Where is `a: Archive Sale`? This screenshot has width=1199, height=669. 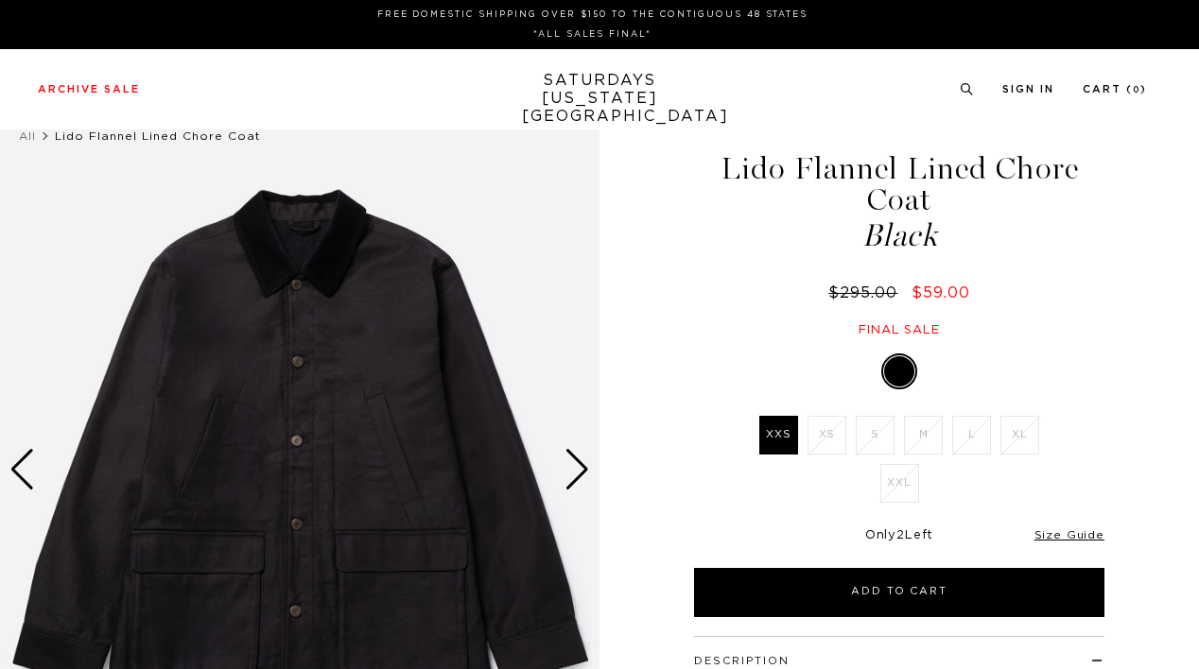
a: Archive Sale is located at coordinates (89, 89).